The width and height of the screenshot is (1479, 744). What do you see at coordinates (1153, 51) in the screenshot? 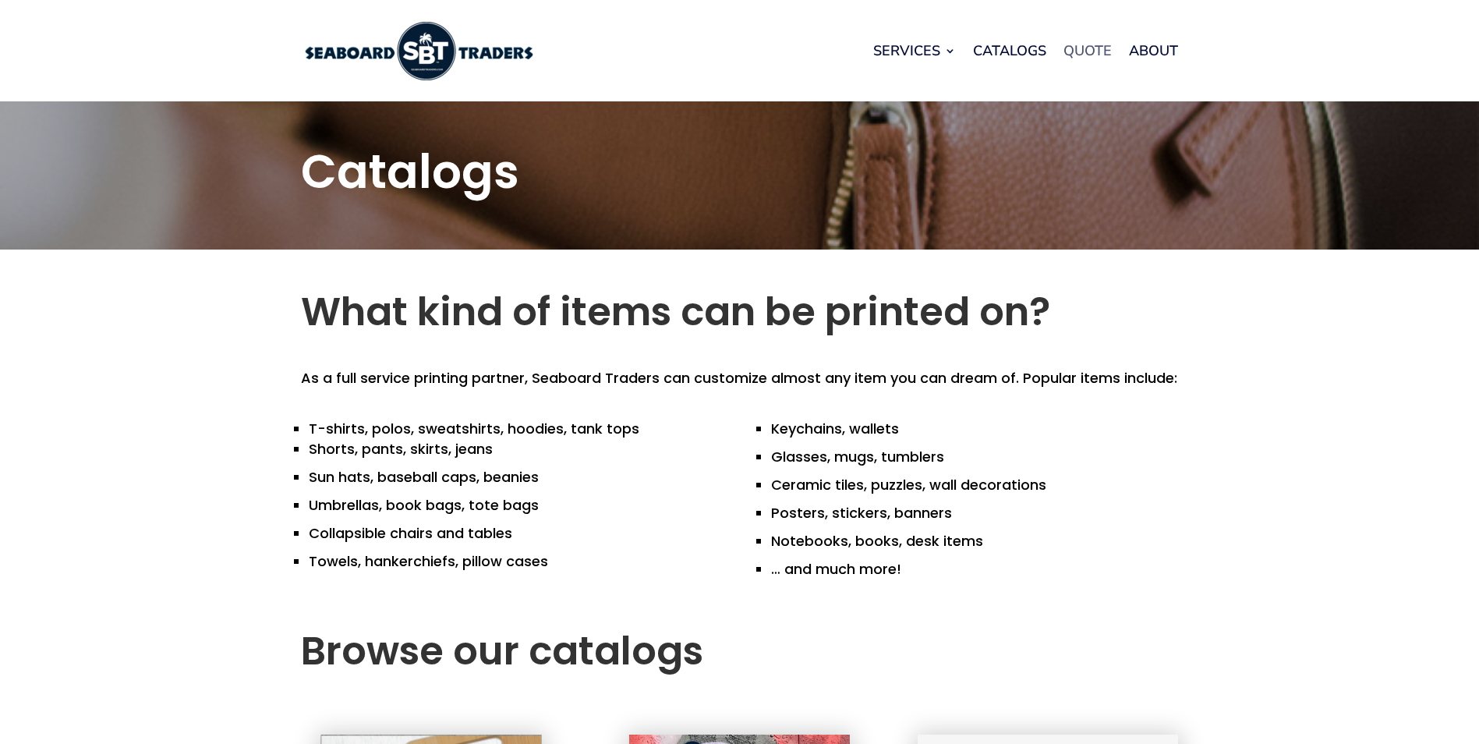
I see `a: About` at bounding box center [1153, 51].